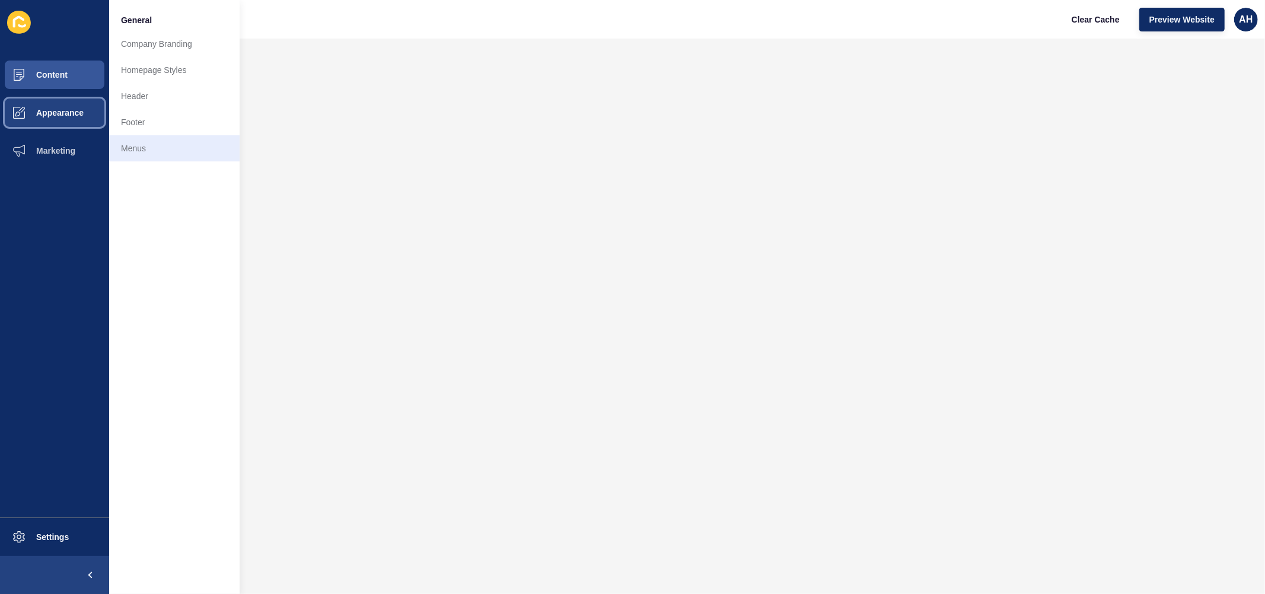 The image size is (1265, 594). I want to click on a: Homepage Styles, so click(174, 70).